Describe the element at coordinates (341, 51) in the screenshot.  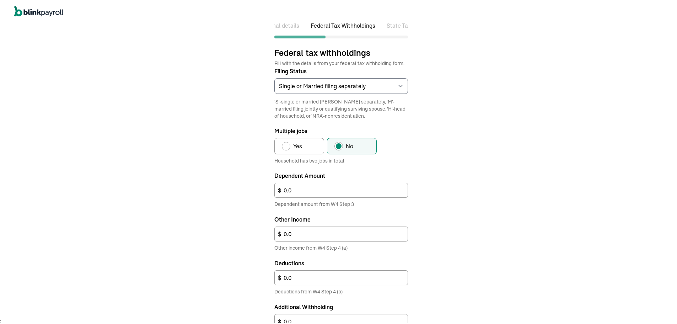
I see `span: Federal tax withholdings` at that location.